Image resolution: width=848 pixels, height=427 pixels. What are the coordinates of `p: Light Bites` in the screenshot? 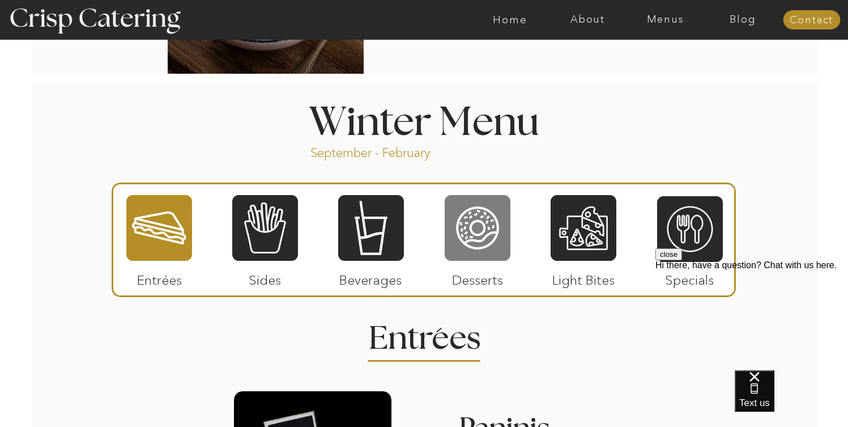 It's located at (584, 277).